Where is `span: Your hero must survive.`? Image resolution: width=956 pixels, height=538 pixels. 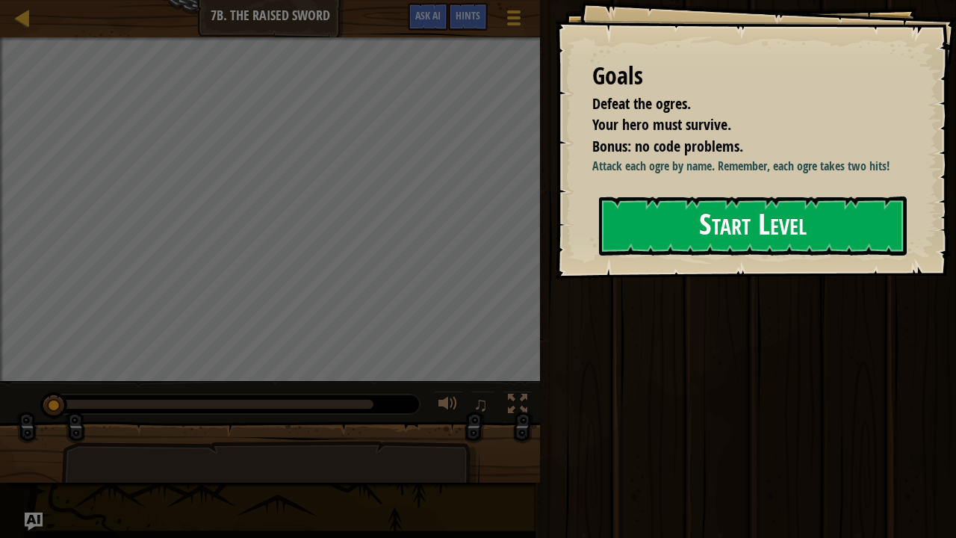 span: Your hero must survive. is located at coordinates (662, 124).